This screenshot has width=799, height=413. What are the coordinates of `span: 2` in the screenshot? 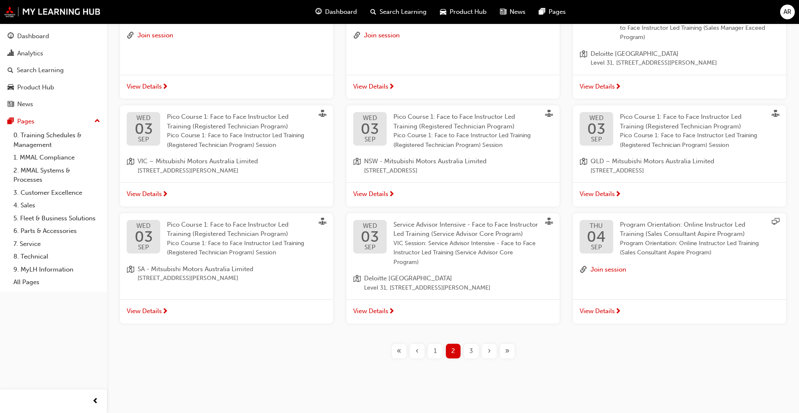 It's located at (453, 351).